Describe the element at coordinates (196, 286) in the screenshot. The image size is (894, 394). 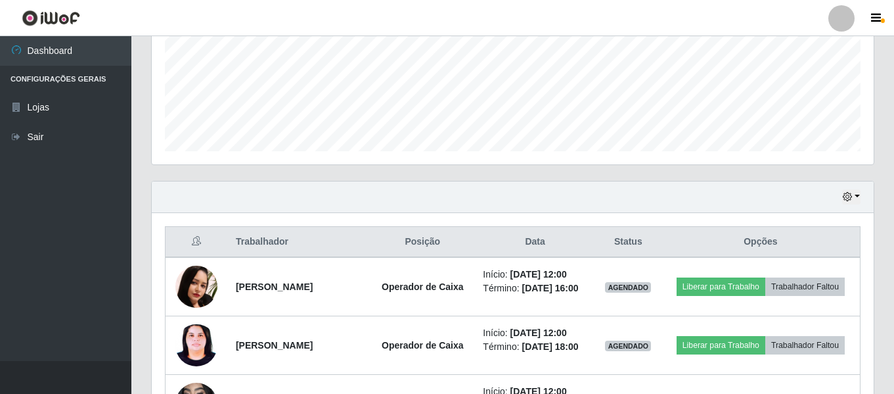
I see `img: 1753885080461.jpeg` at that location.